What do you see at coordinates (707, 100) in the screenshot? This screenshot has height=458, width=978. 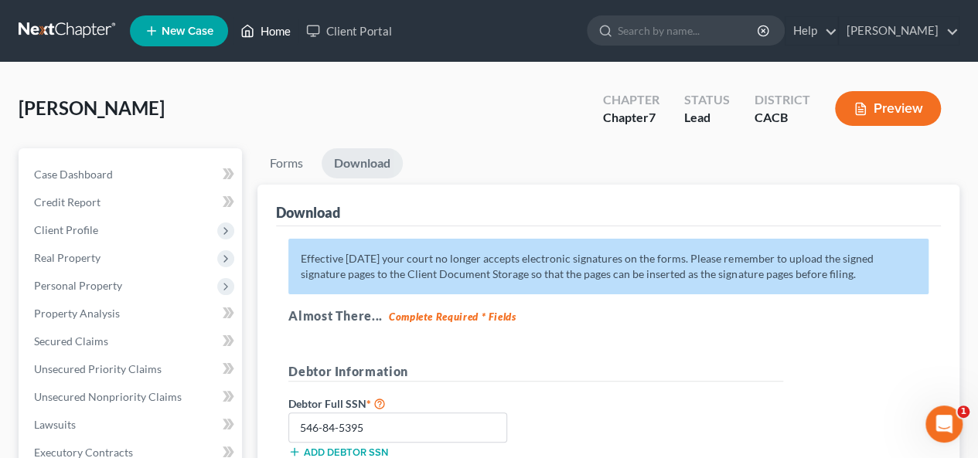 I see `div: Status` at bounding box center [707, 100].